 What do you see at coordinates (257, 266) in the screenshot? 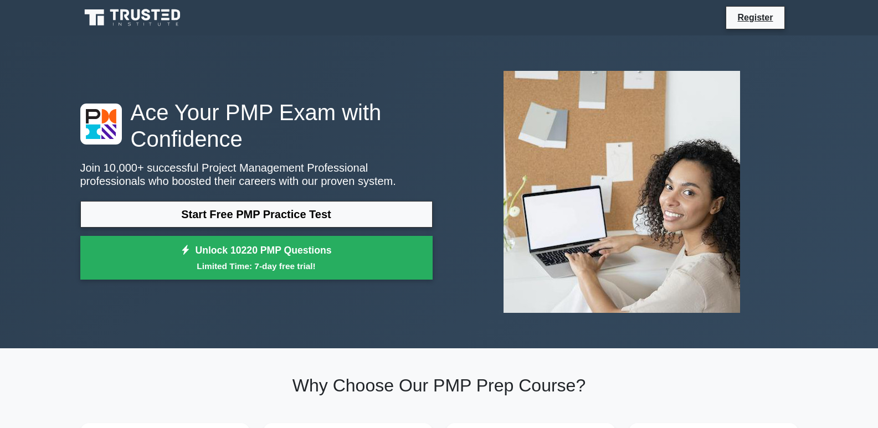
I see `small: Limited Time: 7-day free trial!` at bounding box center [257, 266].